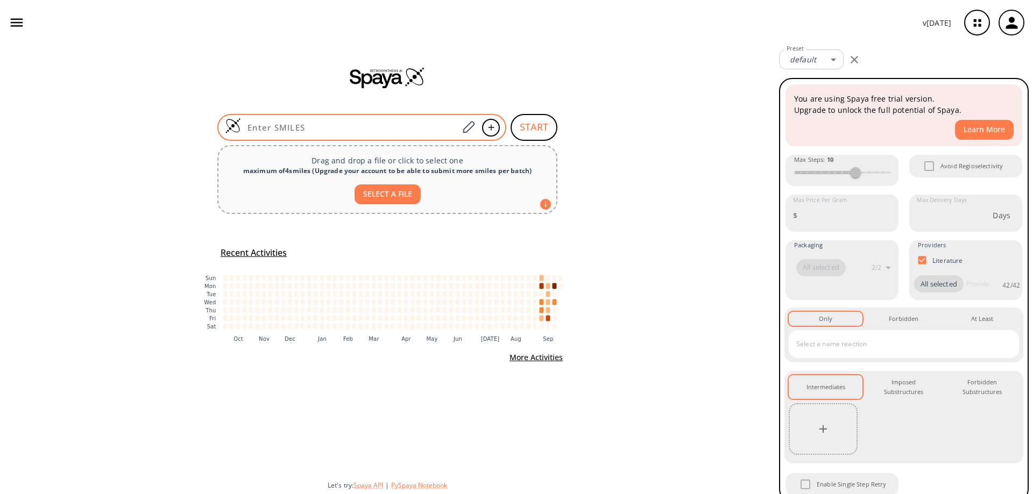 The width and height of the screenshot is (1033, 494). I want to click on div: Let's try:, so click(549, 485).